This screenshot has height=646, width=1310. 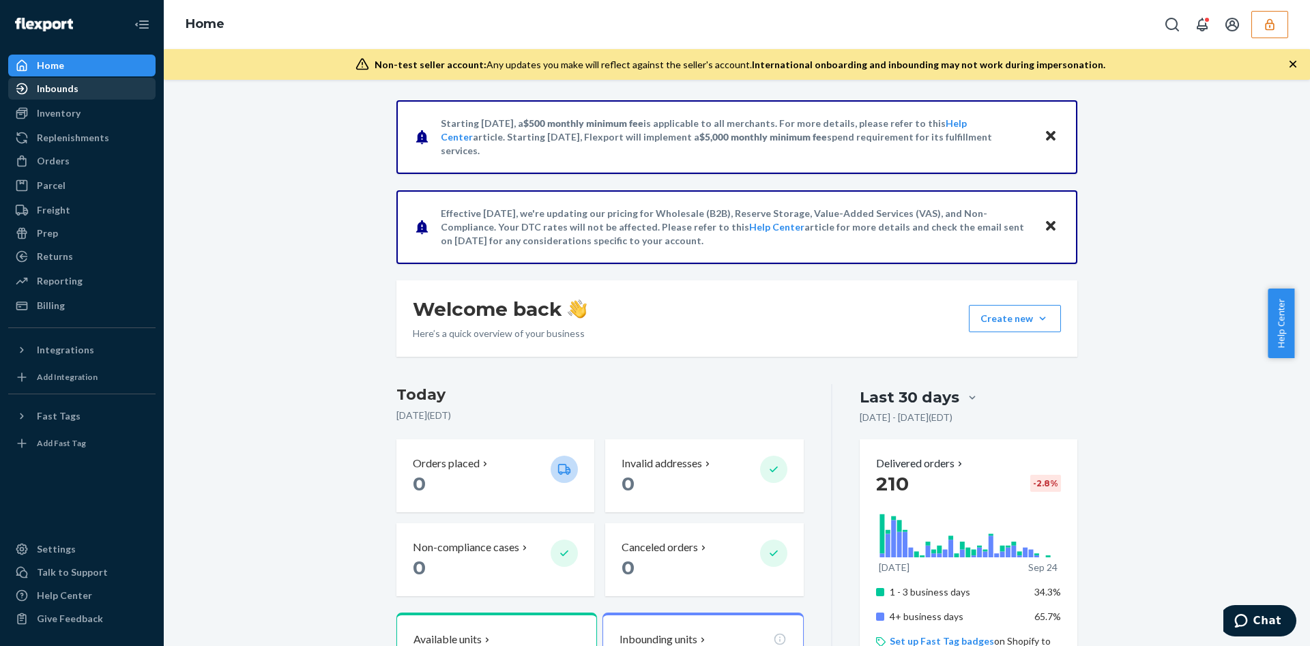 What do you see at coordinates (893, 484) in the screenshot?
I see `span: 210` at bounding box center [893, 484].